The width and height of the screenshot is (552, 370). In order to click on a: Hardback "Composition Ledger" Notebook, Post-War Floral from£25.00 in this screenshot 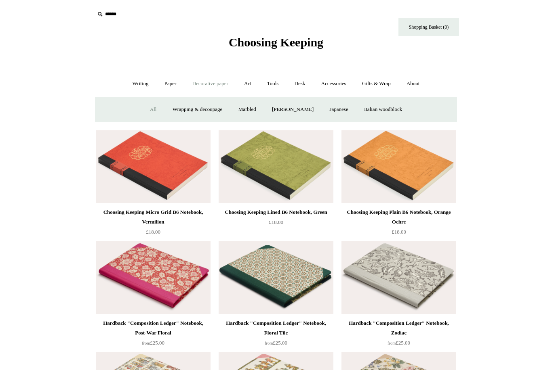, I will do `click(153, 335)`.